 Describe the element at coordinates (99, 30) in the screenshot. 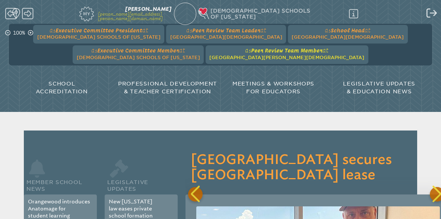

I see `span: Executive Committee President` at that location.